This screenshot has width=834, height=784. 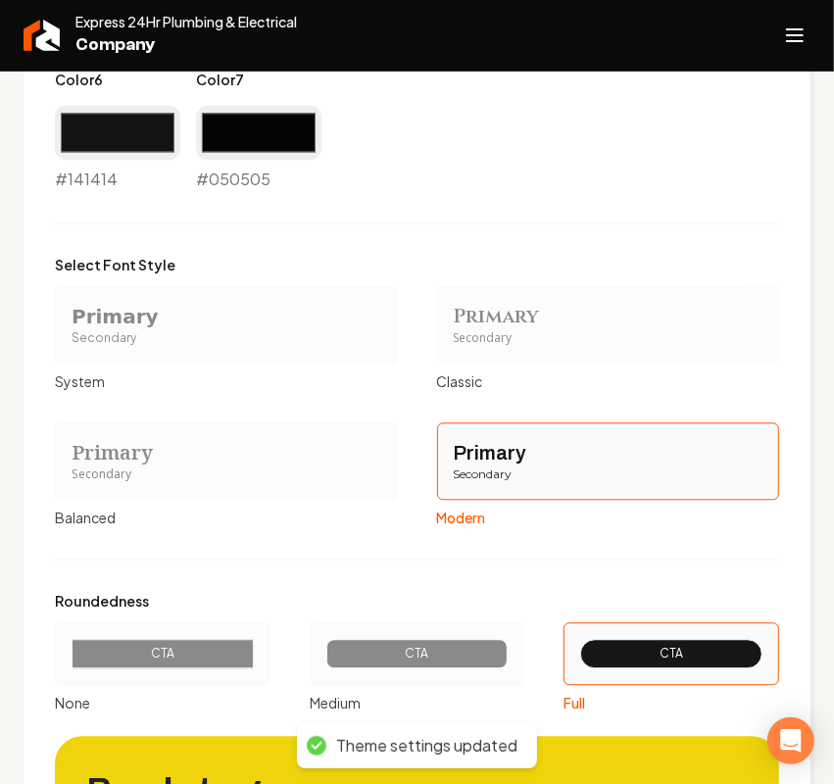 What do you see at coordinates (259, 148) in the screenshot?
I see `div: #050505` at bounding box center [259, 148].